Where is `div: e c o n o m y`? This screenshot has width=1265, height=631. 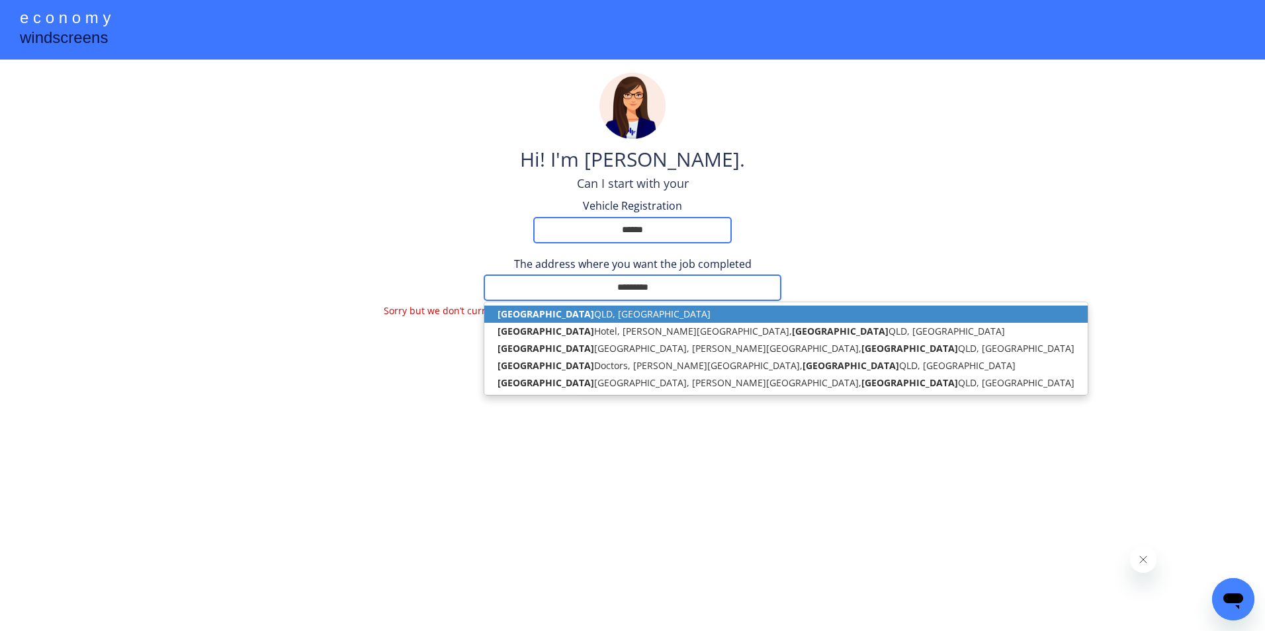 div: e c o n o m y is located at coordinates (65, 19).